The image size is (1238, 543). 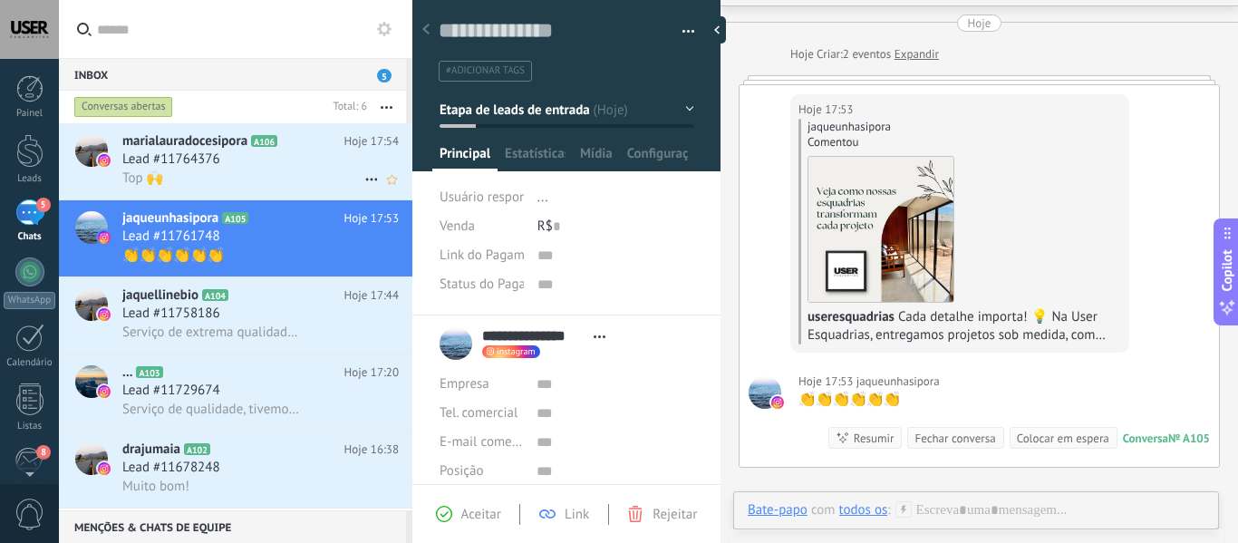 What do you see at coordinates (867, 54) in the screenshot?
I see `span: 2 eventos` at bounding box center [867, 54].